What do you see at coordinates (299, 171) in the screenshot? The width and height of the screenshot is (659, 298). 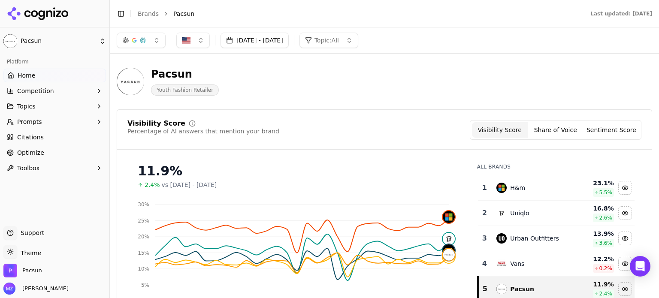 I see `div: 11.9%` at bounding box center [299, 171].